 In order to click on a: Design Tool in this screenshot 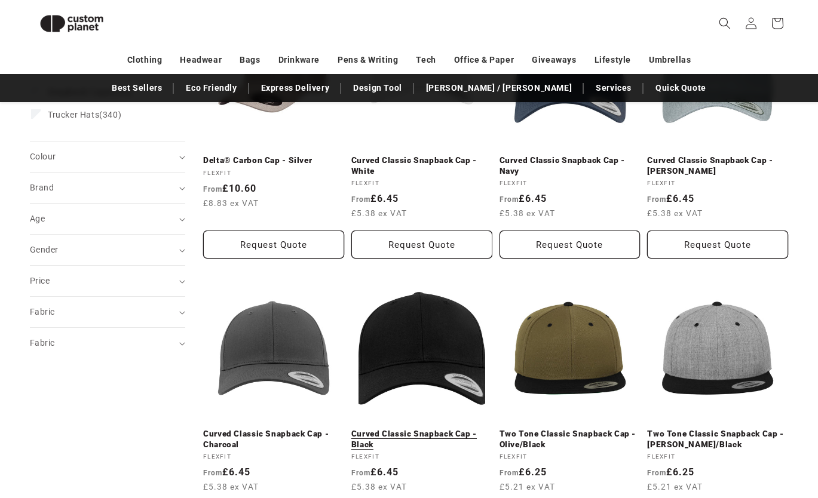, I will do `click(378, 88)`.